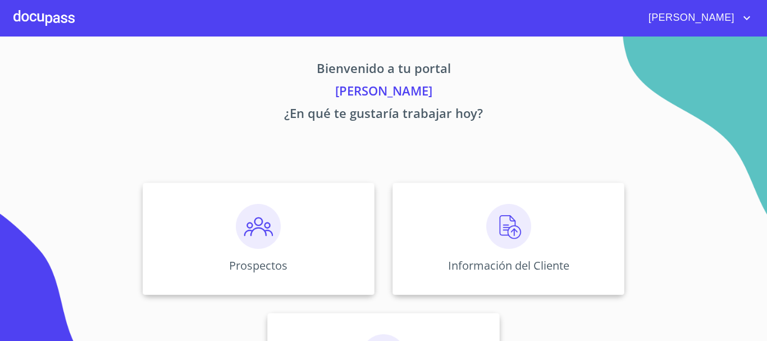 Image resolution: width=767 pixels, height=341 pixels. What do you see at coordinates (258, 265) in the screenshot?
I see `p: Prospectos` at bounding box center [258, 265].